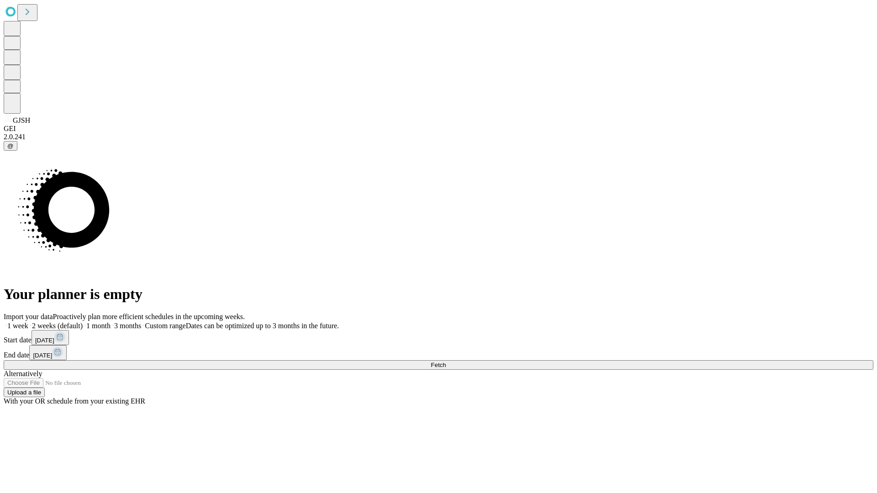 The image size is (877, 493). What do you see at coordinates (28, 316) in the screenshot?
I see `span: Import your data` at bounding box center [28, 316].